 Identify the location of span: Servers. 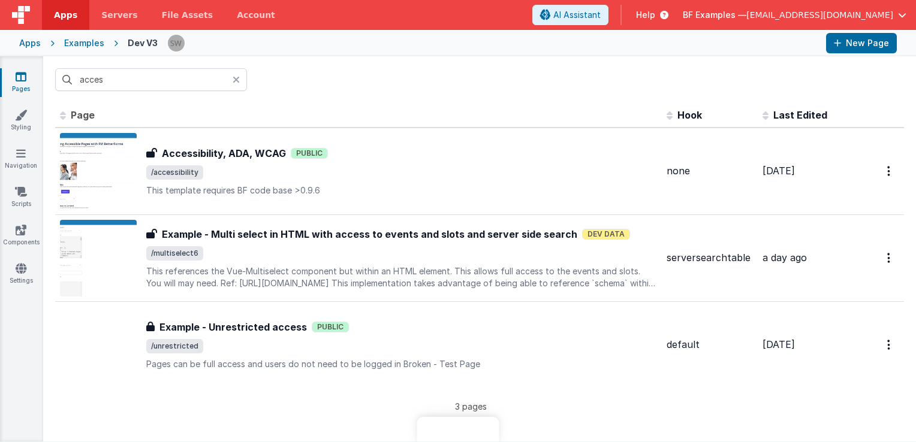
(119, 15).